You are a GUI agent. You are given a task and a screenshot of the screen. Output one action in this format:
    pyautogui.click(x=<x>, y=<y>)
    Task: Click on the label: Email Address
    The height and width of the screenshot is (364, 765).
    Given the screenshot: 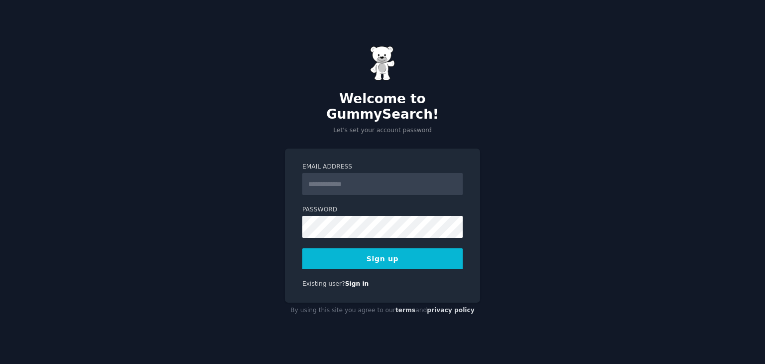 What is the action you would take?
    pyautogui.click(x=382, y=167)
    